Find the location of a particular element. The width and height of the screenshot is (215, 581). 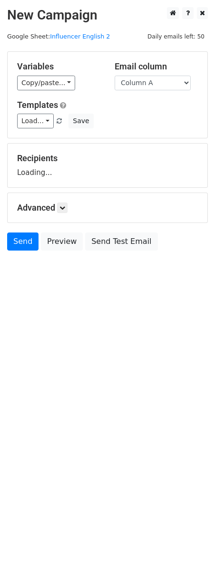

h5: Advanced is located at coordinates (107, 208).